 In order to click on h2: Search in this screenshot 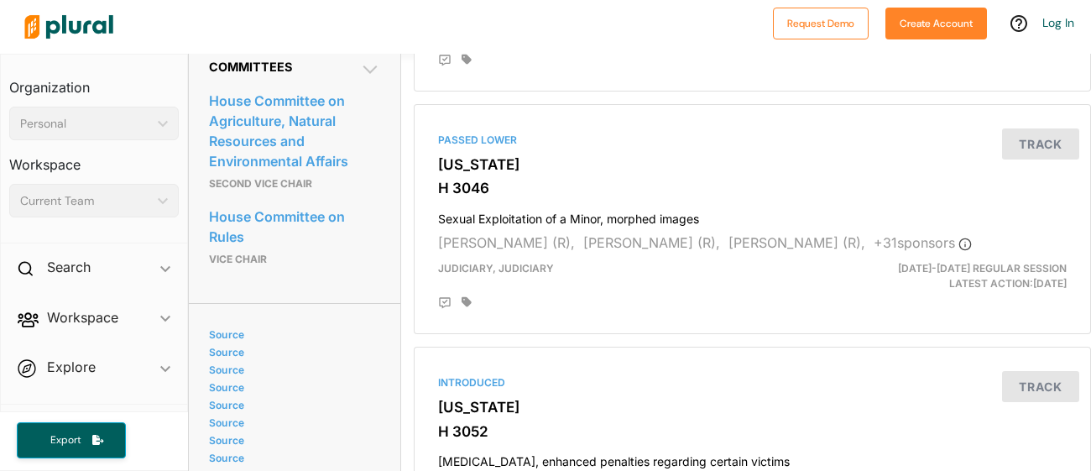, I will do `click(69, 267)`.